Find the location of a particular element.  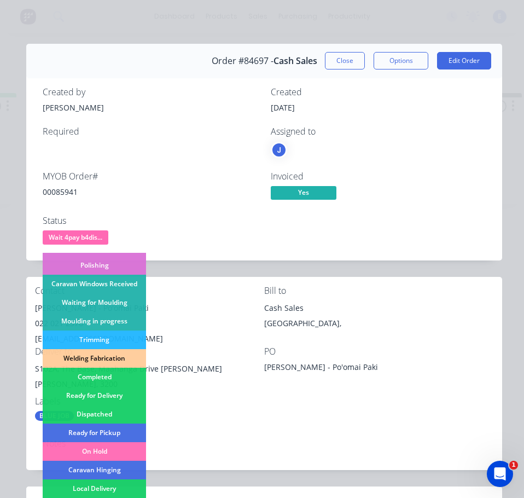

div: Status is located at coordinates (150, 221).